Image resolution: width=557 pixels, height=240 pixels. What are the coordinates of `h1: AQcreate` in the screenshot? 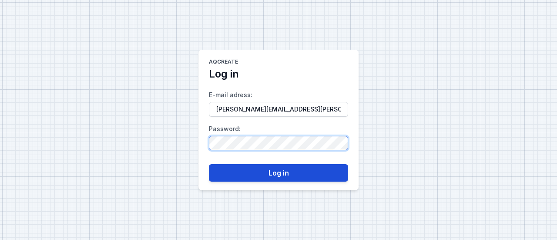 It's located at (223, 63).